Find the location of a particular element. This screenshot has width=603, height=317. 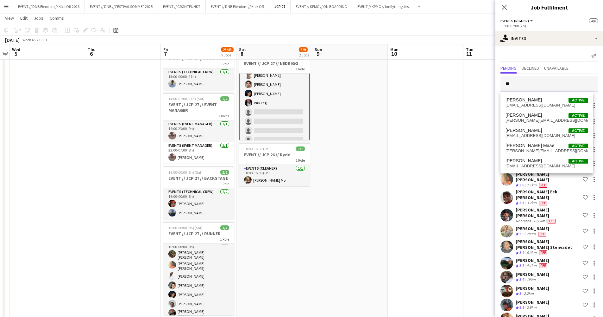

span: Filip Fleischer is located at coordinates (524, 100).